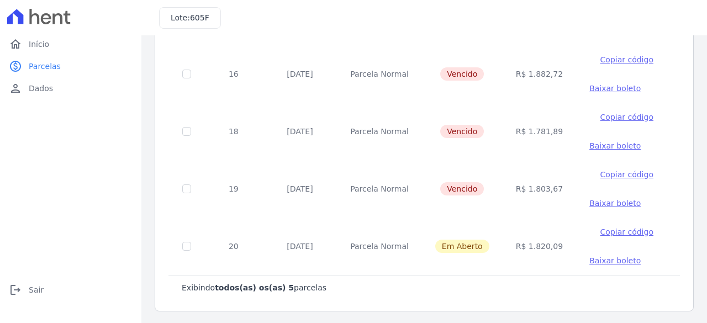 The width and height of the screenshot is (707, 323). I want to click on i: paid, so click(15, 66).